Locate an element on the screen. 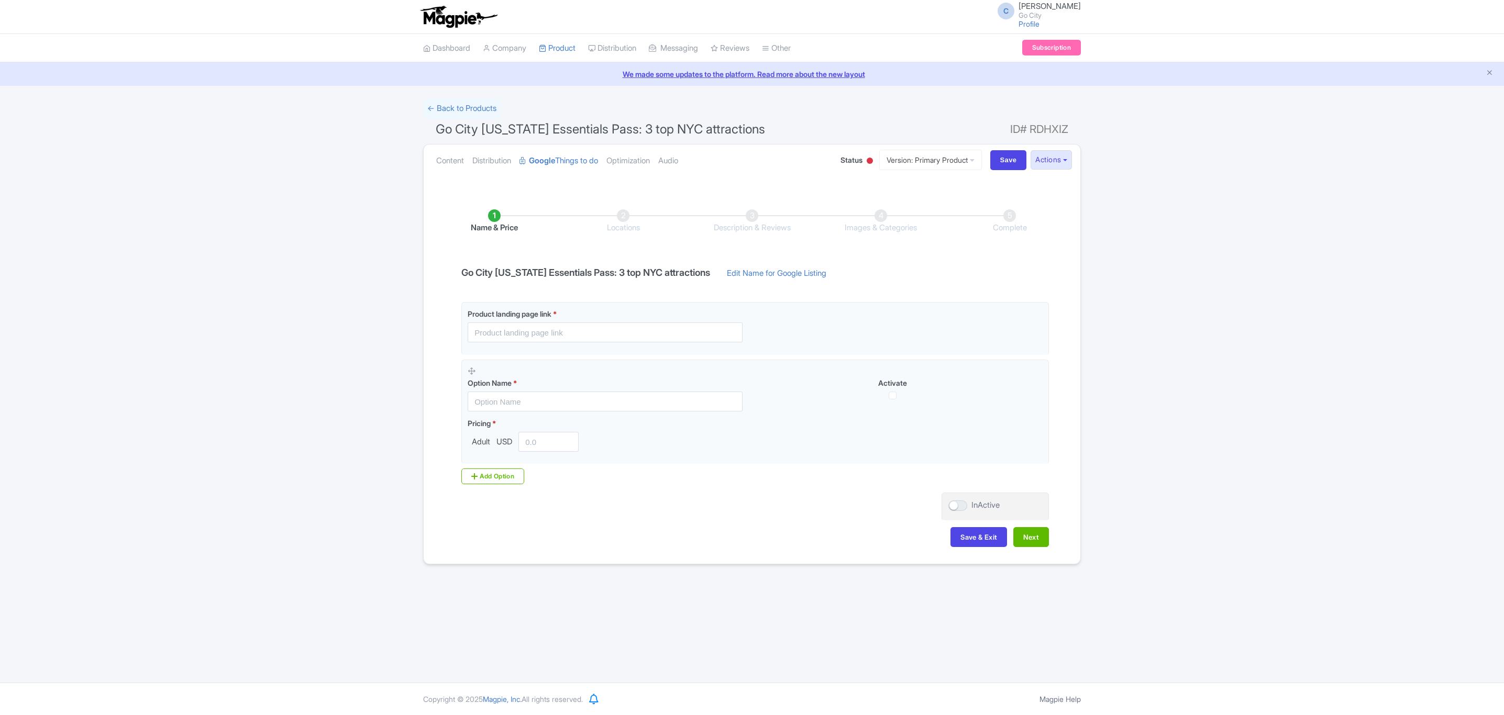 Image resolution: width=1504 pixels, height=715 pixels. a: Optimization is located at coordinates (628, 161).